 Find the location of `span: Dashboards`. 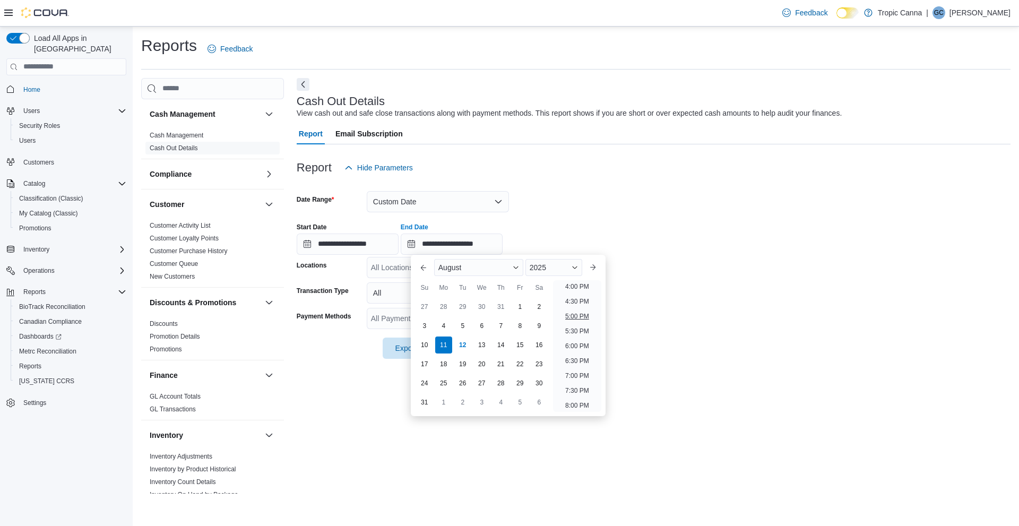

span: Dashboards is located at coordinates (71, 337).